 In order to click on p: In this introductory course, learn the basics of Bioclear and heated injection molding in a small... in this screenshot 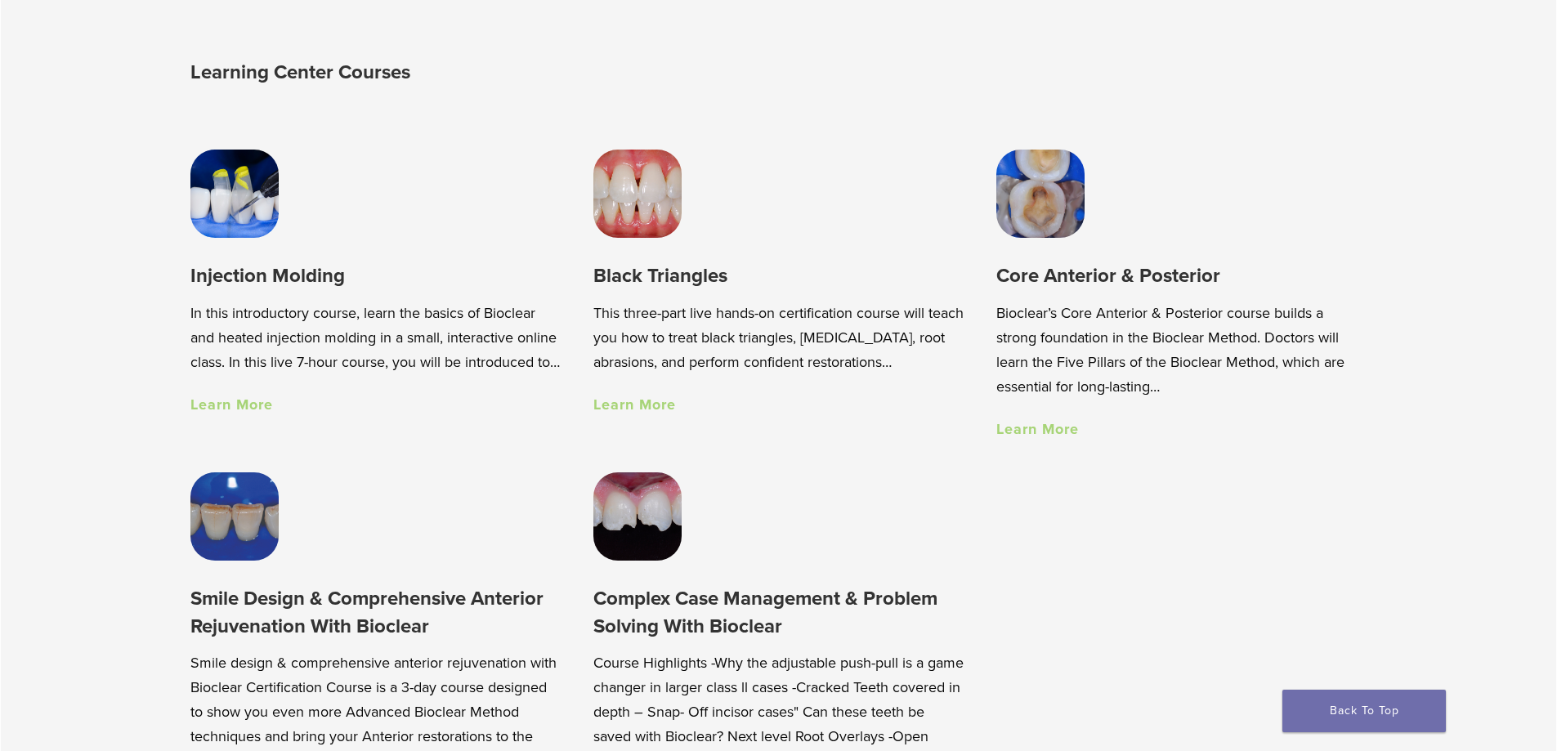, I will do `click(375, 338)`.